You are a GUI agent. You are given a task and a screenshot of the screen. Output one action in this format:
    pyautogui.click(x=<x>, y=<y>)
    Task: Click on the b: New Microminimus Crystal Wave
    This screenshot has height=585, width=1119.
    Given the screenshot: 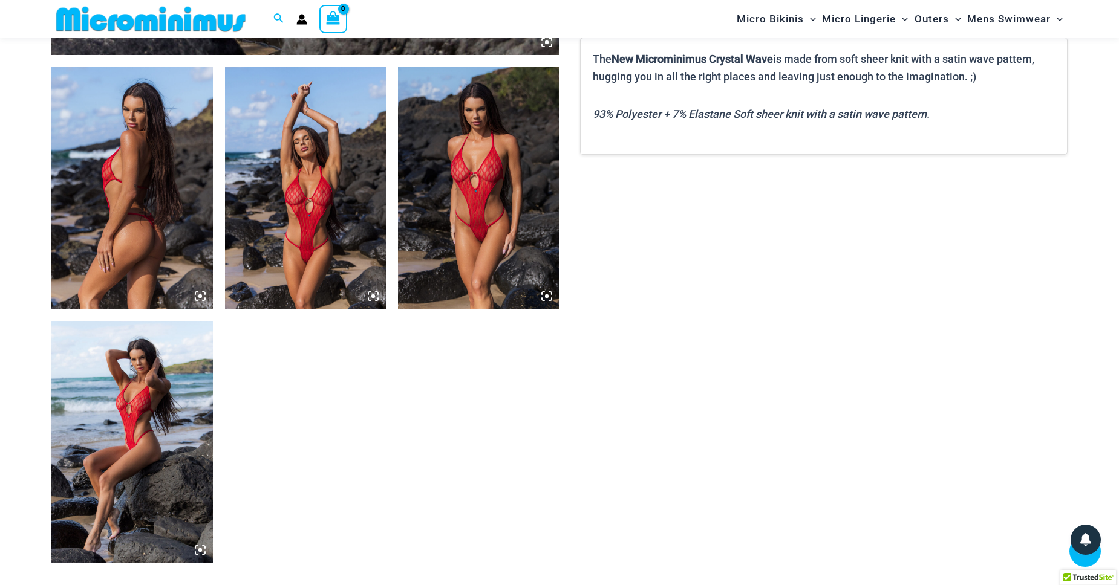 What is the action you would take?
    pyautogui.click(x=692, y=59)
    